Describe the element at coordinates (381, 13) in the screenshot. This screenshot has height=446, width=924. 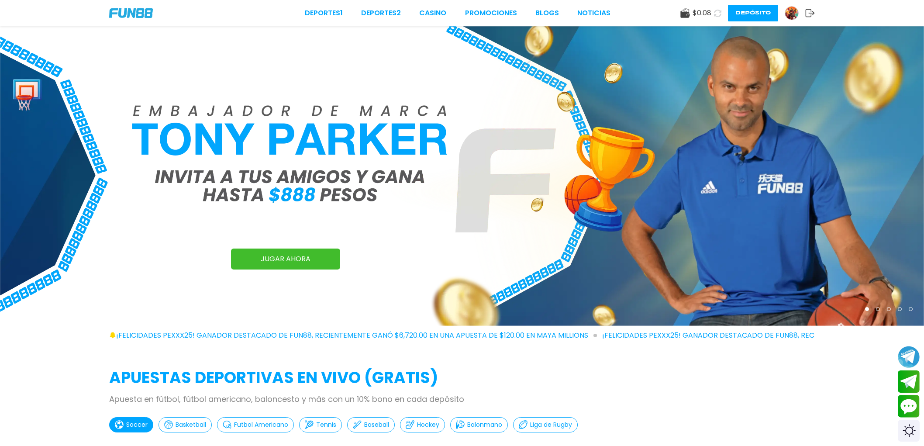
I see `a: Deportes2` at that location.